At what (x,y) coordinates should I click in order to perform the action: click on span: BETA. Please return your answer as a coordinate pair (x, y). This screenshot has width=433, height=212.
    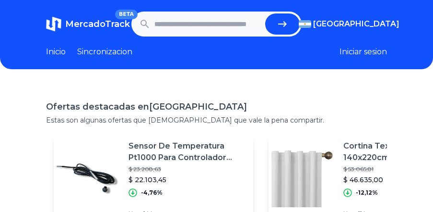
    Looking at the image, I should click on (126, 14).